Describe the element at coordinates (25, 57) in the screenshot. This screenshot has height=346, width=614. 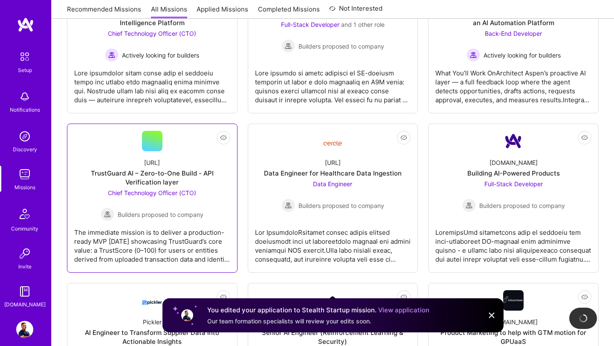
I see `img: setup` at that location.